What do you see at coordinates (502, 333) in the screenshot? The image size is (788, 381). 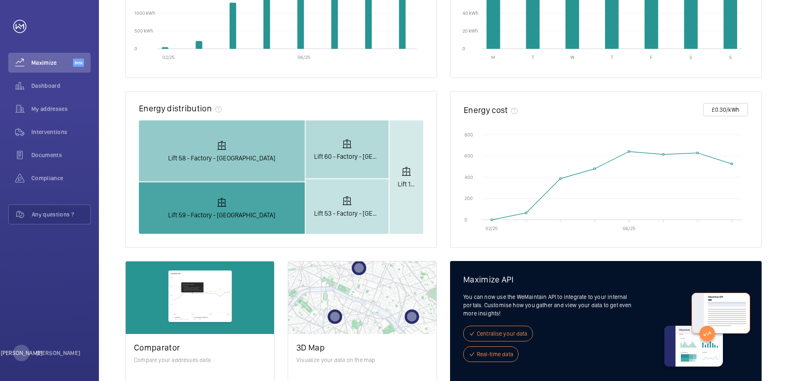 I see `span: Centralise your data` at bounding box center [502, 333].